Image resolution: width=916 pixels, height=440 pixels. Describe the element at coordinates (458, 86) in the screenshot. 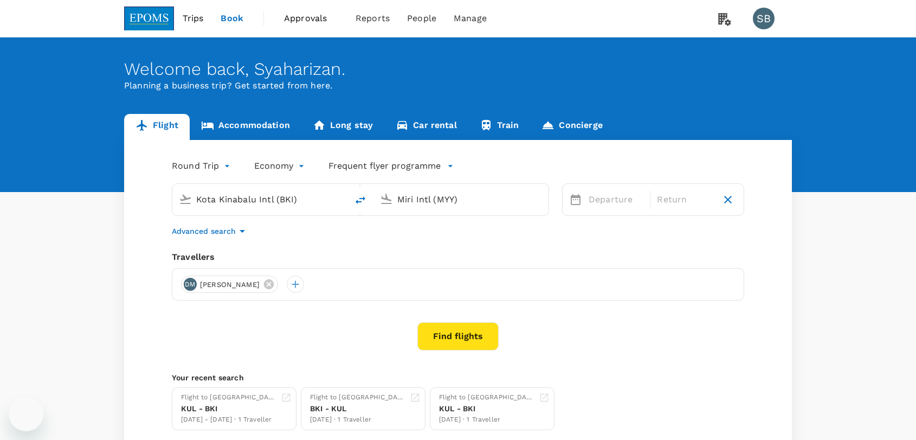

I see `p: Planning a business trip? Get started from here.` at that location.